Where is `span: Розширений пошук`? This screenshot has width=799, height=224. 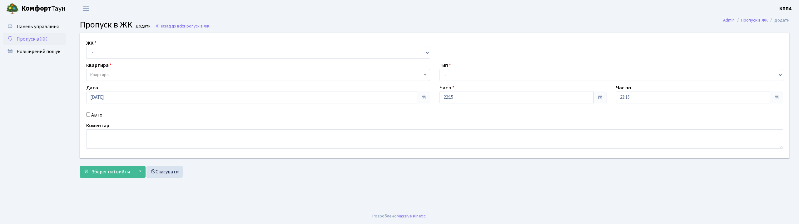 span: Розширений пошук is located at coordinates (38, 52).